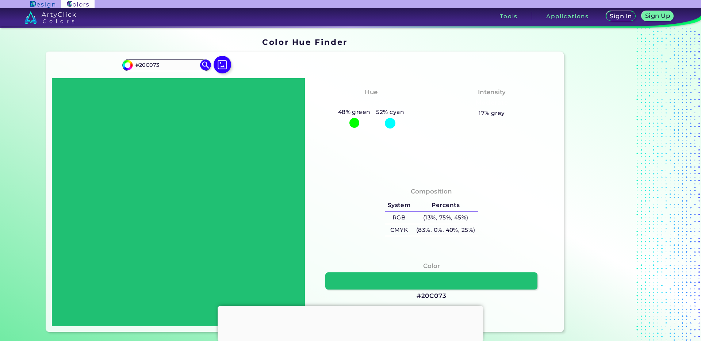  Describe the element at coordinates (399, 218) in the screenshot. I see `h5: RGB` at that location.